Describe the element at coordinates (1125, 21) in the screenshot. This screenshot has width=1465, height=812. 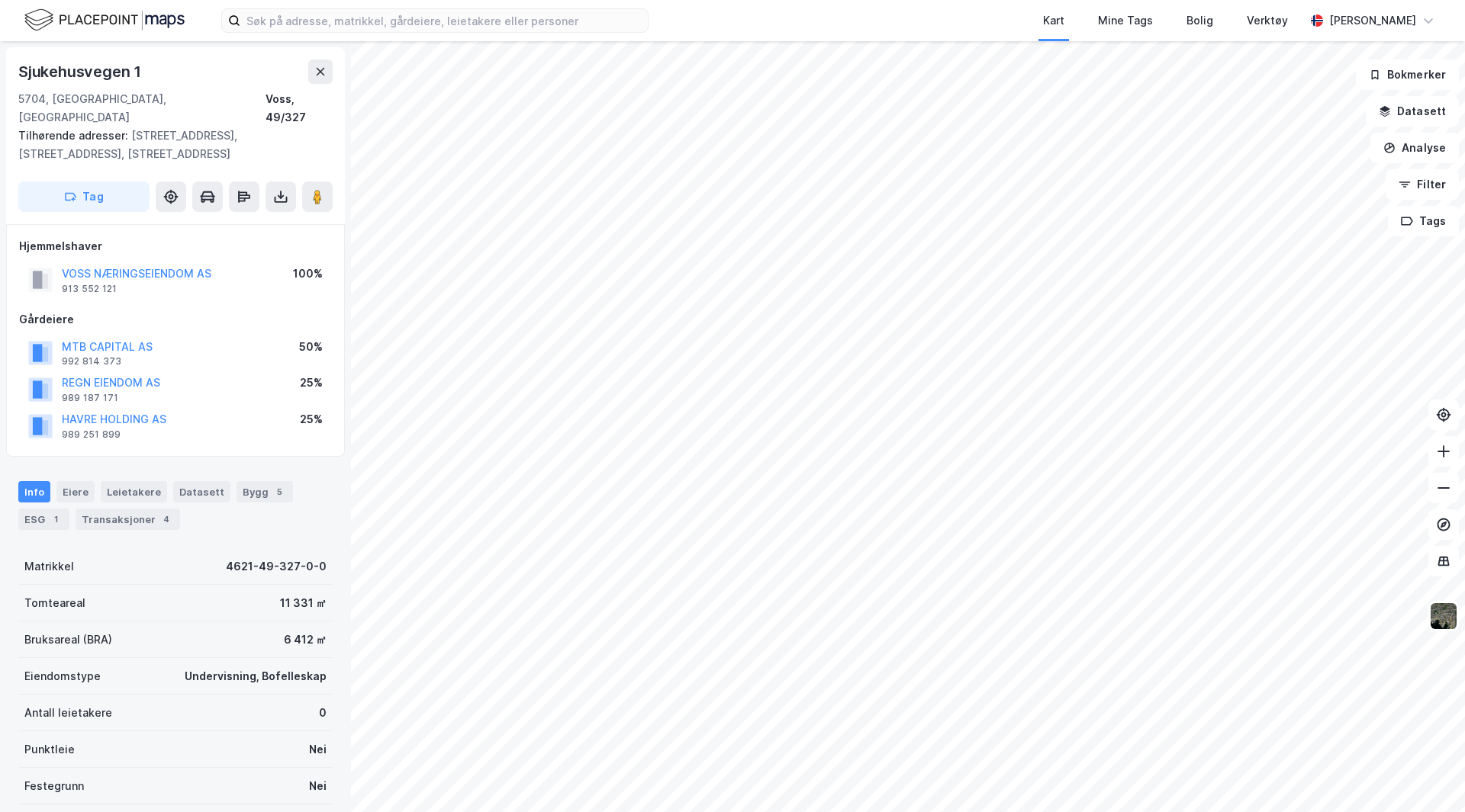
I see `div: Mine Tags` at that location.